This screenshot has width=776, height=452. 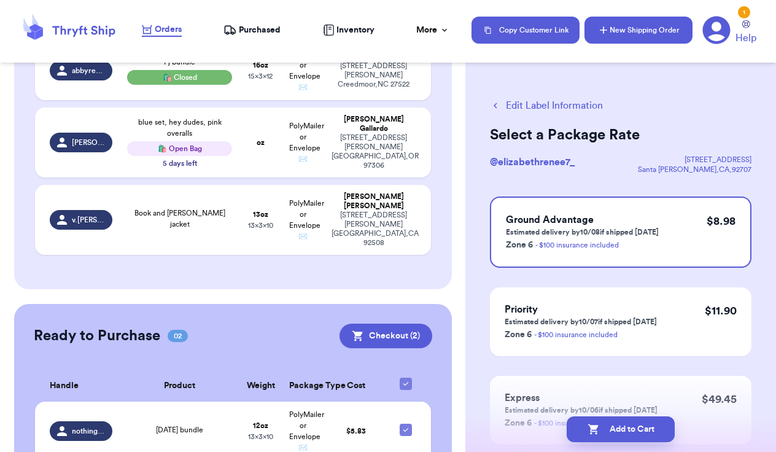 What do you see at coordinates (64, 385) in the screenshot?
I see `span: Handle` at bounding box center [64, 385].